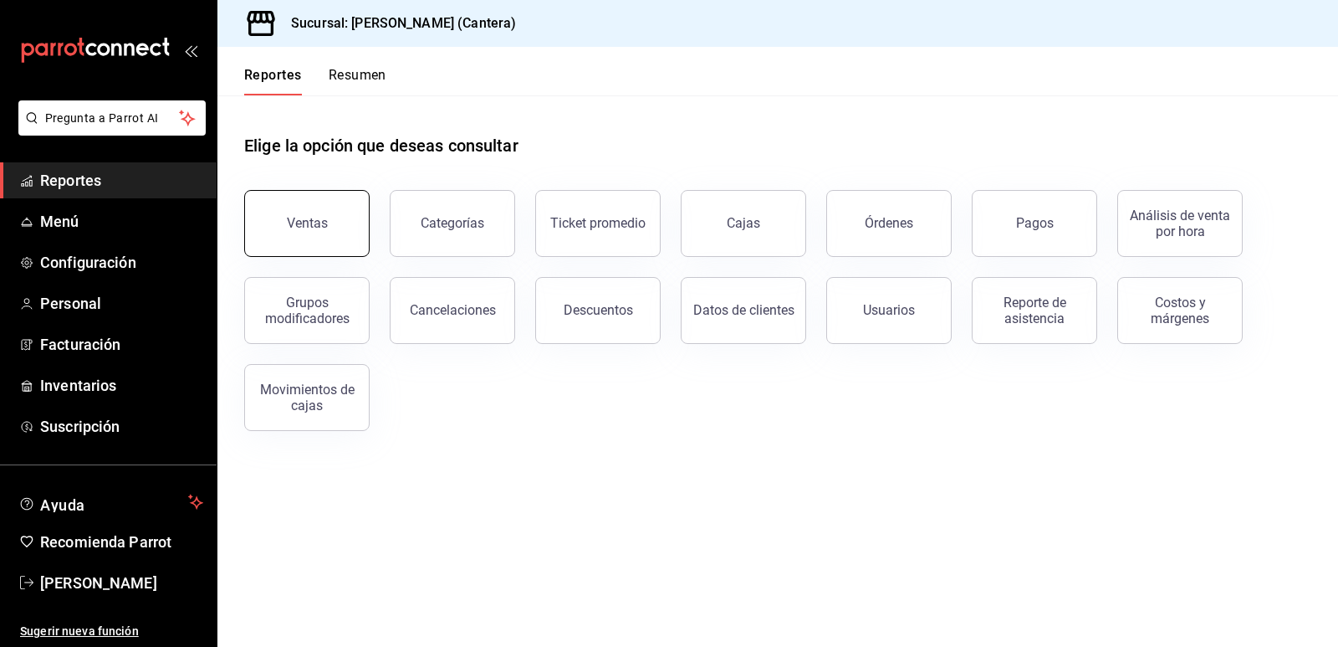 The height and width of the screenshot is (647, 1338). I want to click on button: Análisis de venta por hora, so click(1180, 223).